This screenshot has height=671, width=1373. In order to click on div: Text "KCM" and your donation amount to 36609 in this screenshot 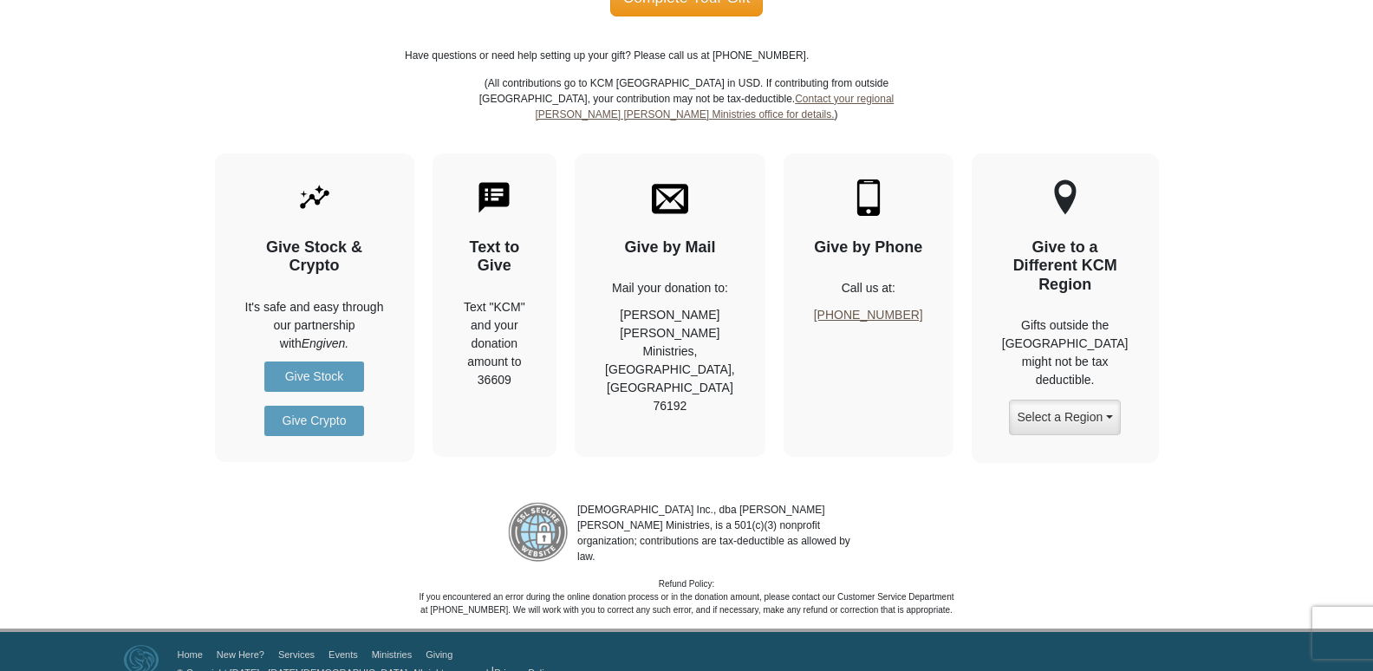, I will do `click(495, 343)`.